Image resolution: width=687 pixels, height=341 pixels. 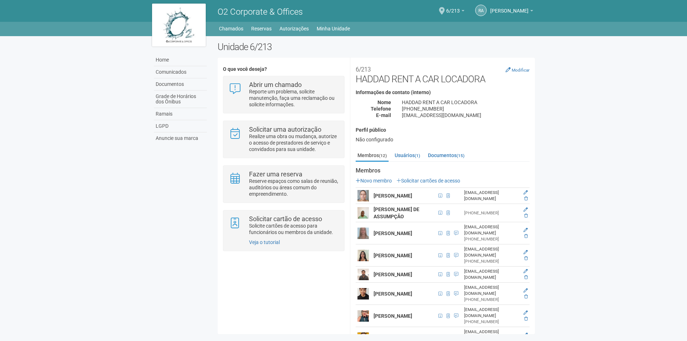 What do you see at coordinates (284, 95) in the screenshot?
I see `a: Abrir um chamado Reporte um problema, solicite manutenção, faça uma reclamação ou solicite inform...` at bounding box center [284, 95].